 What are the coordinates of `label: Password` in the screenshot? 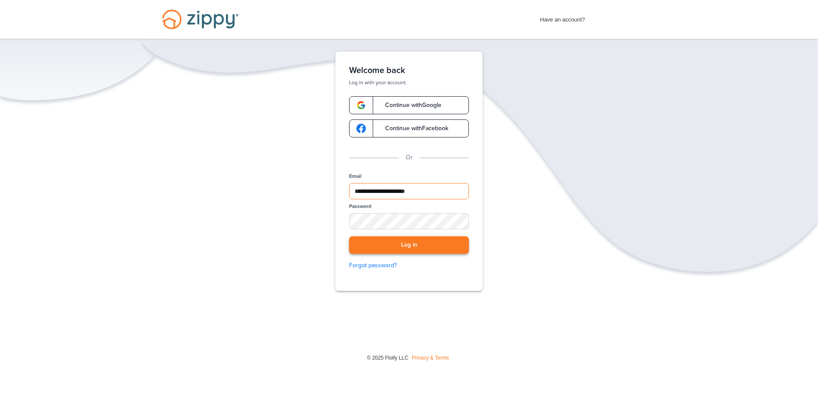 It's located at (360, 206).